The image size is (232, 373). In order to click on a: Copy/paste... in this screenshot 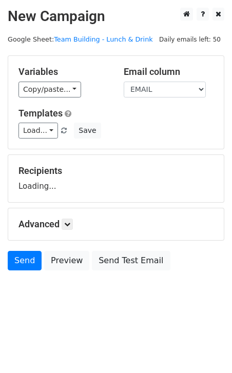, I will do `click(50, 89)`.